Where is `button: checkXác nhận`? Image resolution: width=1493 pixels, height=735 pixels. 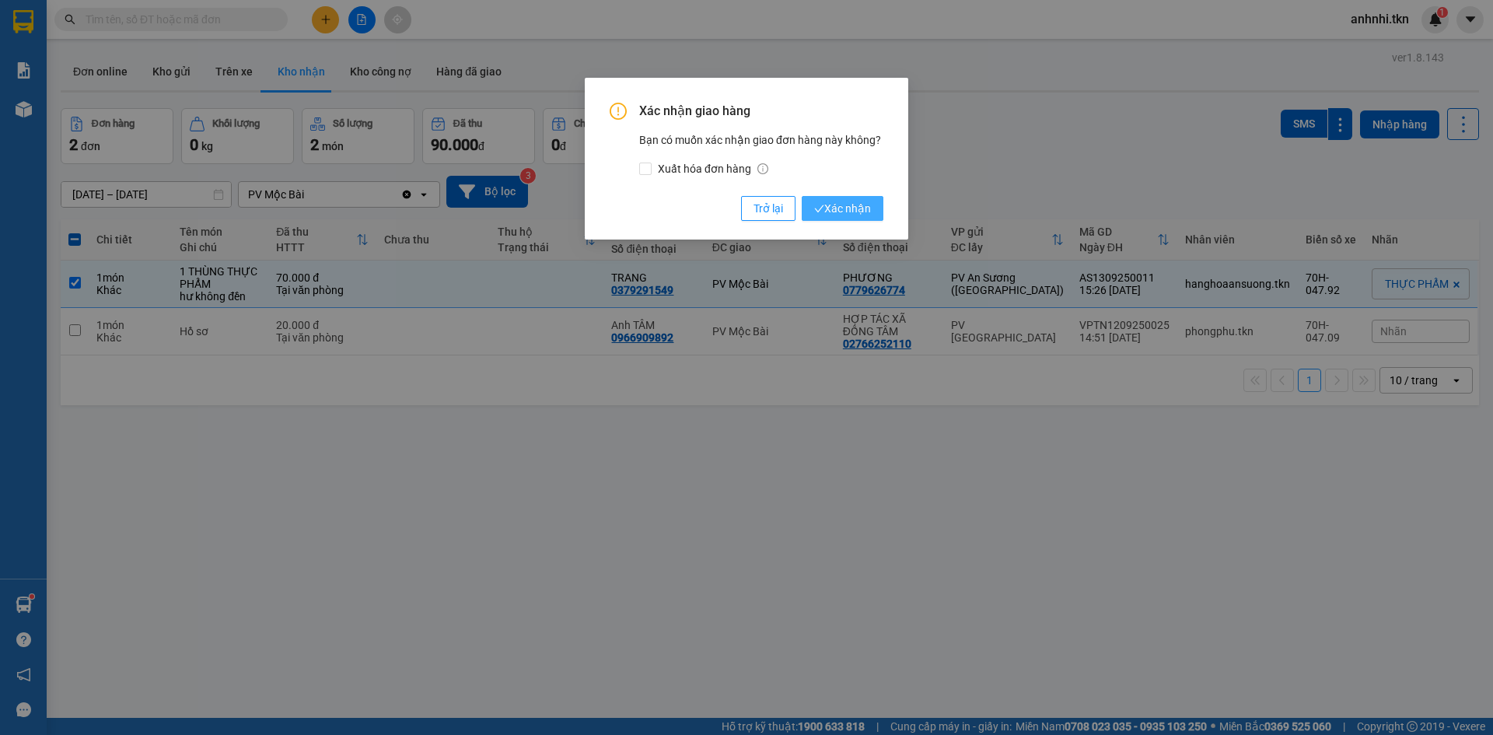
button: checkXác nhận is located at coordinates (842, 208).